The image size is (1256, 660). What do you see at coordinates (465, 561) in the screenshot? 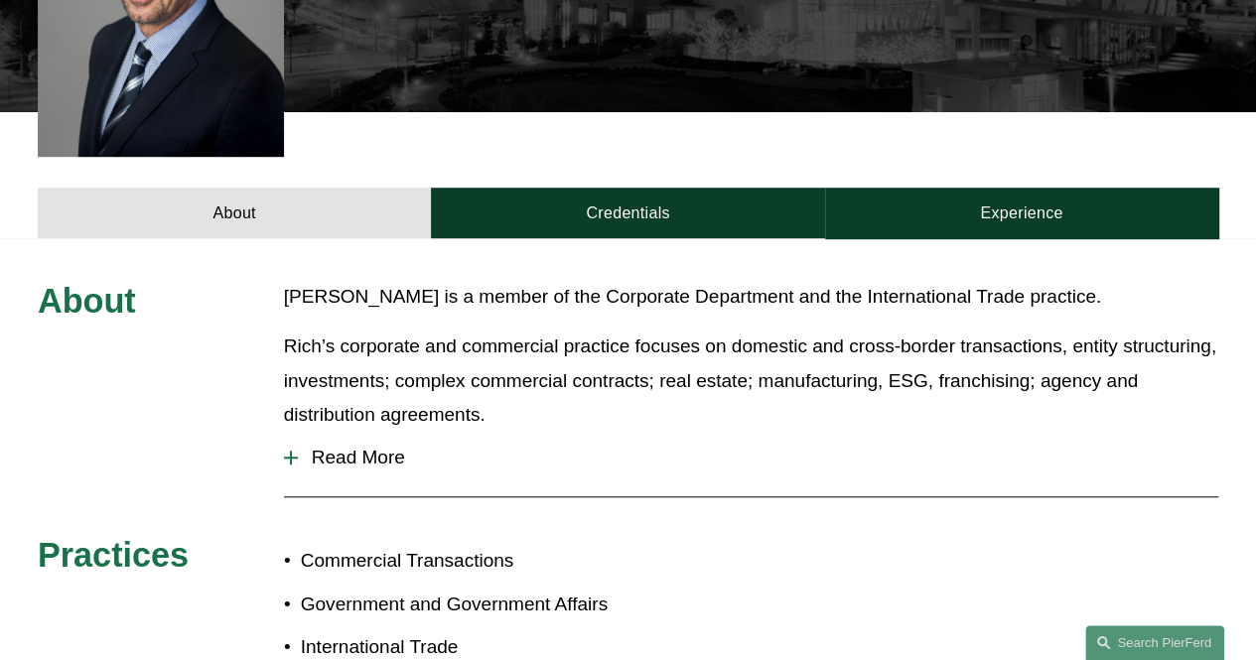
I see `p: Commercial Transactions` at bounding box center [465, 561].